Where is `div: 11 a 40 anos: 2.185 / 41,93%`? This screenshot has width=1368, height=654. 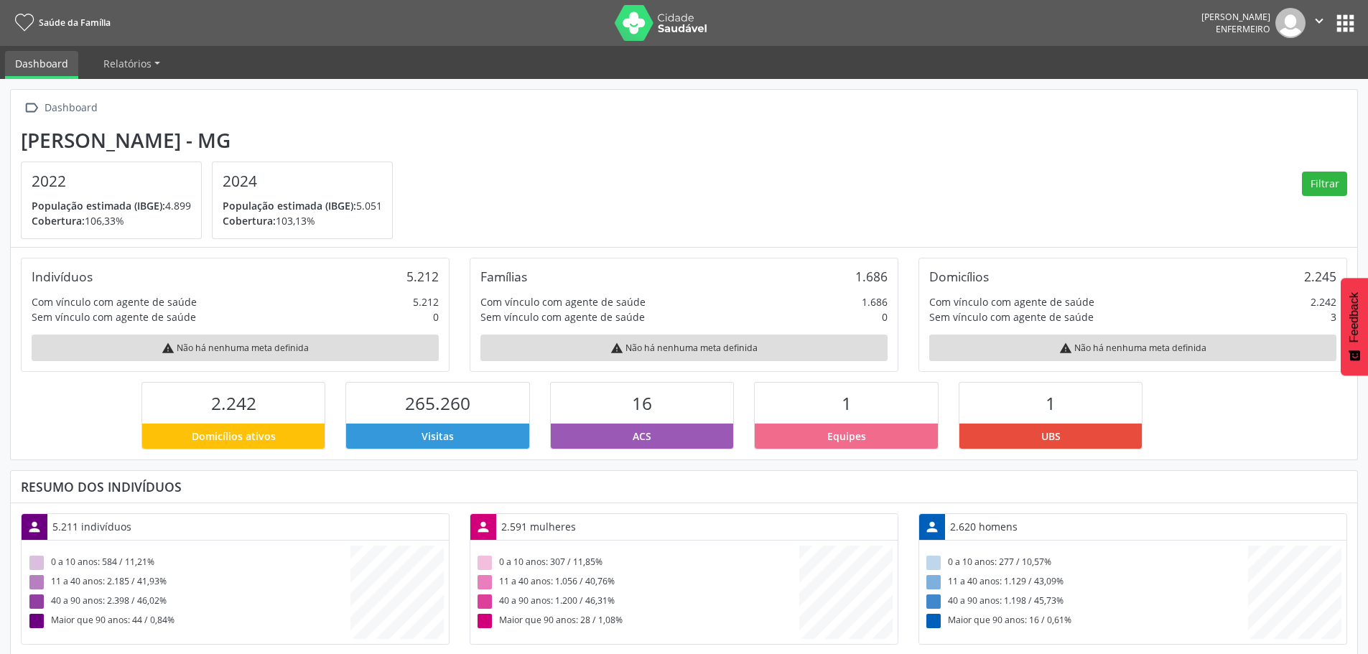 div: 11 a 40 anos: 2.185 / 41,93% is located at coordinates (188, 582).